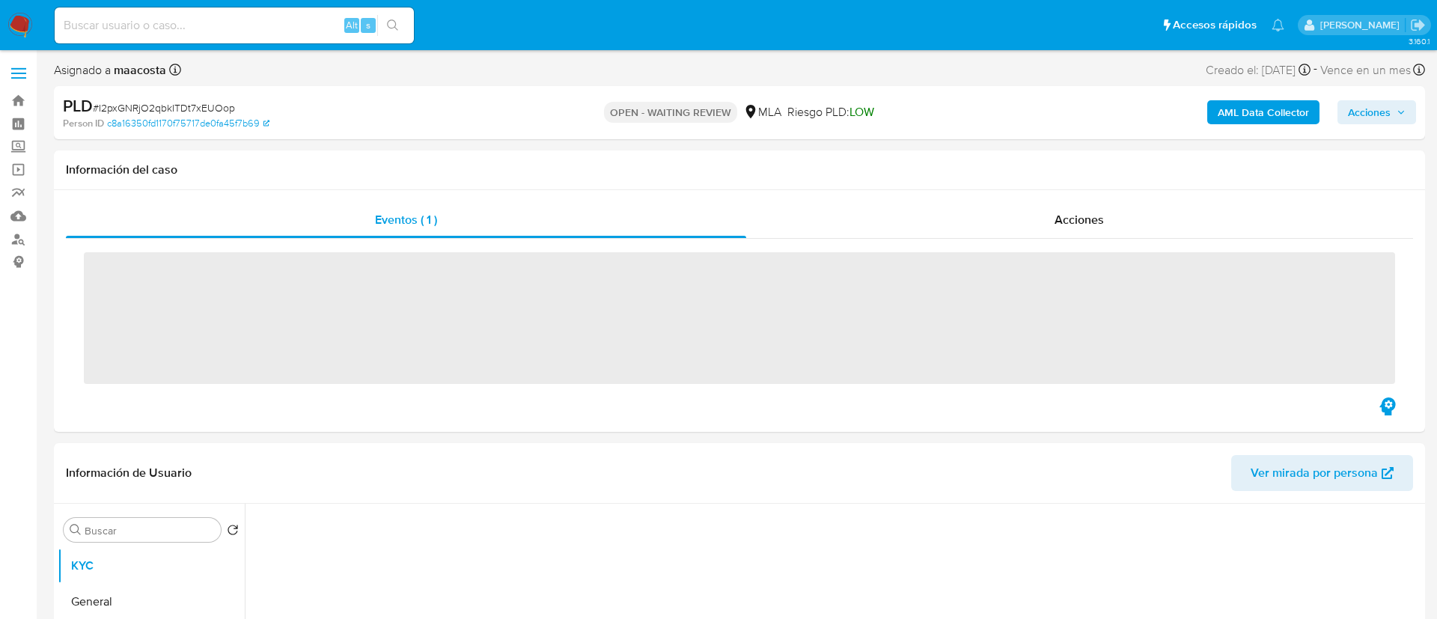  What do you see at coordinates (150, 531) in the screenshot?
I see `input: Buscar` at bounding box center [150, 531].